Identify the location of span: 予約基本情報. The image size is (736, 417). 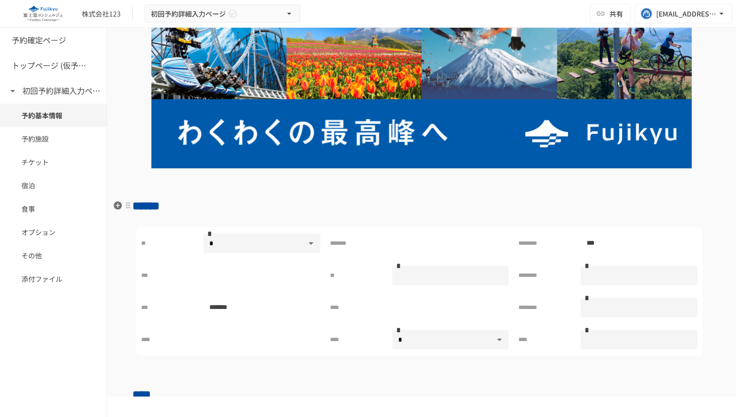
(53, 115).